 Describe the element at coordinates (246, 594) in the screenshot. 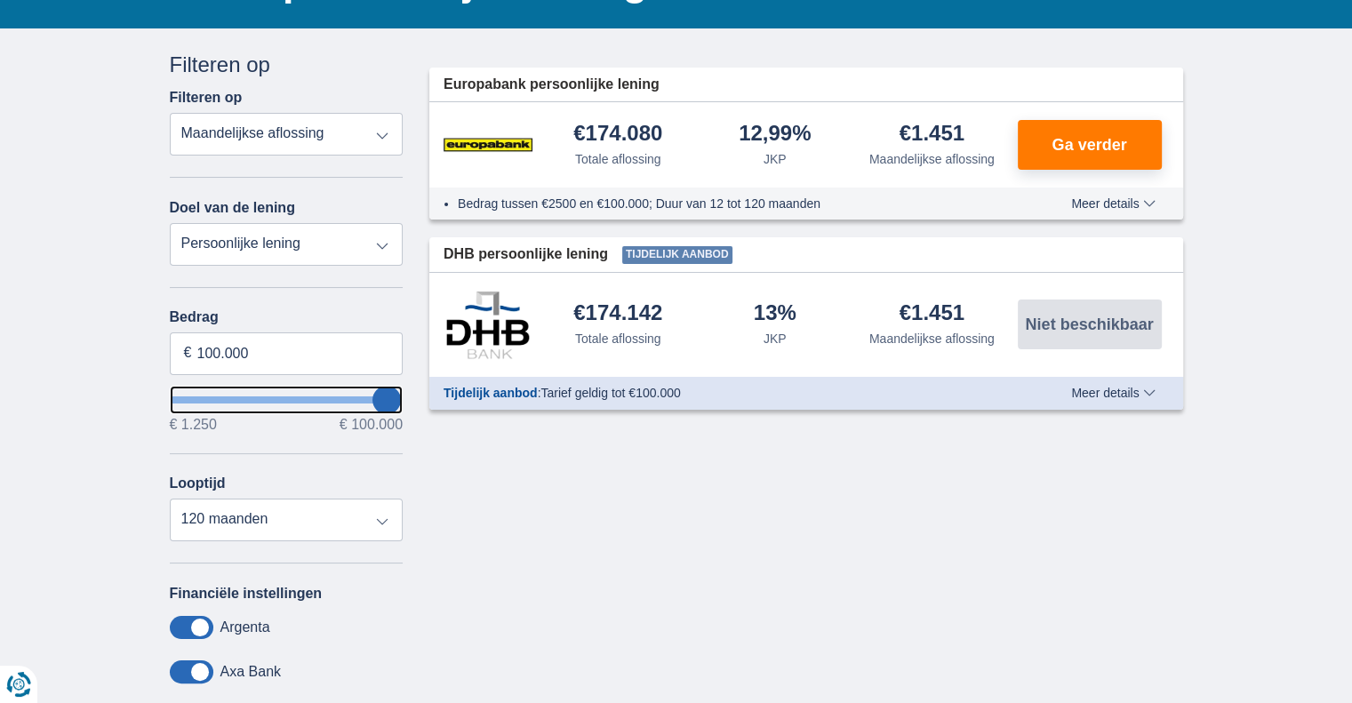

I see `label: Financiële instellingen` at that location.